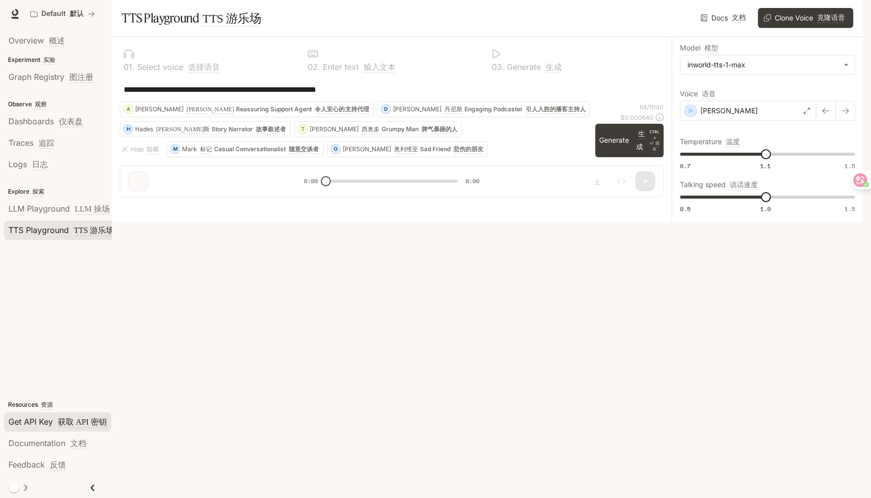 This screenshot has width=871, height=498. Describe the element at coordinates (406, 150) in the screenshot. I see `font: 奥利维亚` at that location.